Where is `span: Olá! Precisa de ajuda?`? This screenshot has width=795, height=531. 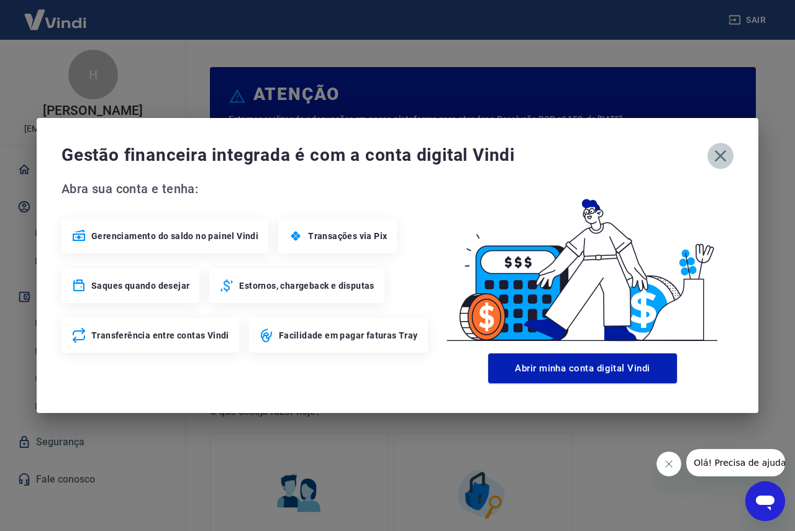
span: Olá! Precisa de ajuda? is located at coordinates (56, 14).